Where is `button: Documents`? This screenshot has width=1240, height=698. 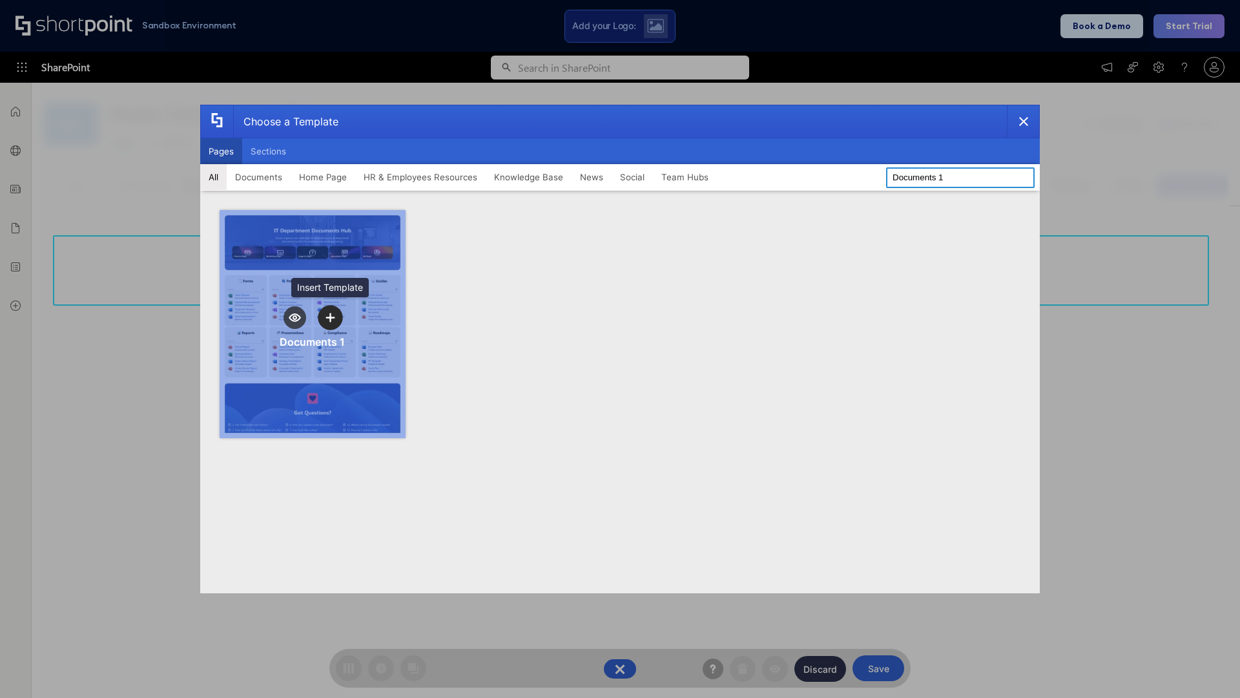
button: Documents is located at coordinates (258, 177).